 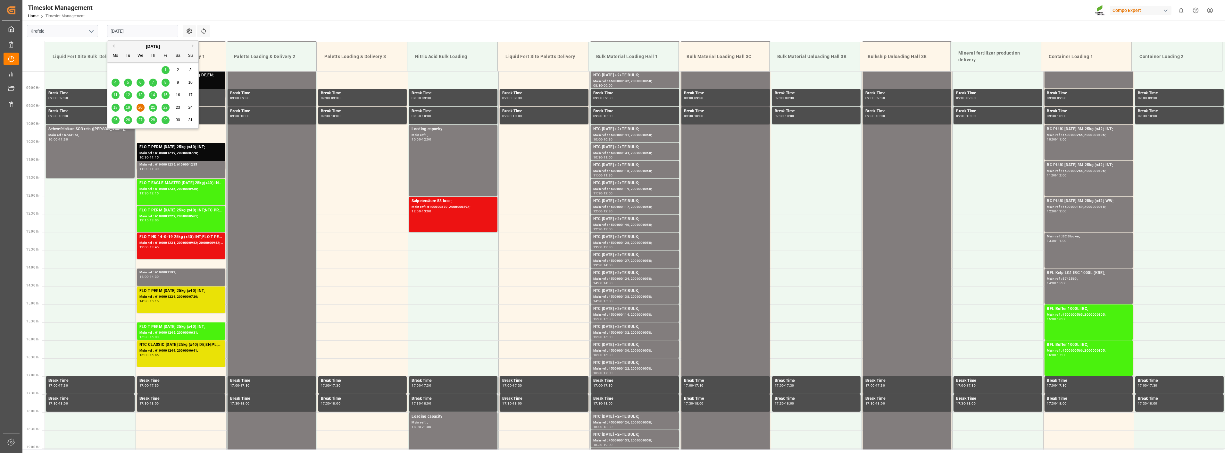 What do you see at coordinates (190, 120) in the screenshot?
I see `span: 31` at bounding box center [190, 120].